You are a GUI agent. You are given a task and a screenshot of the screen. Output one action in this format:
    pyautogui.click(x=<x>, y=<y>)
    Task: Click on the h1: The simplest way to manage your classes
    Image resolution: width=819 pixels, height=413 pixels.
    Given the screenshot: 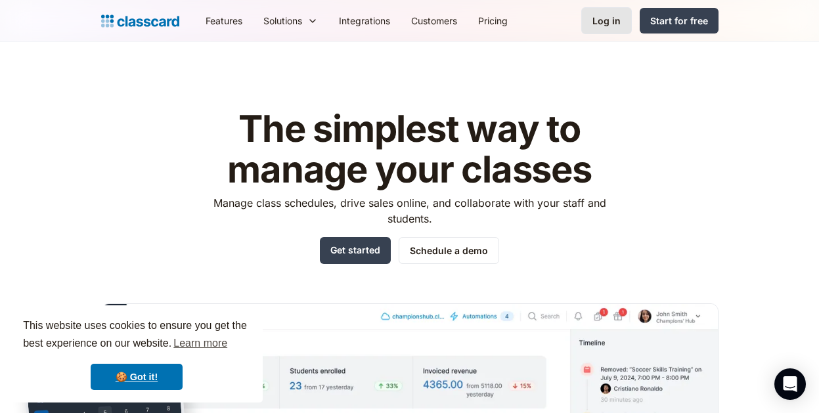 What is the action you would take?
    pyautogui.click(x=409, y=149)
    